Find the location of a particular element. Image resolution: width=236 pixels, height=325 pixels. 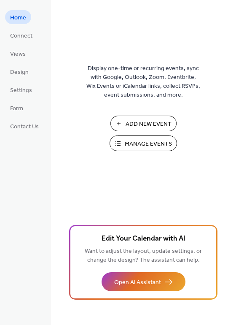

span: Want to adjust the layout, update settings, or change the design? The assistant can help. is located at coordinates (143, 256).